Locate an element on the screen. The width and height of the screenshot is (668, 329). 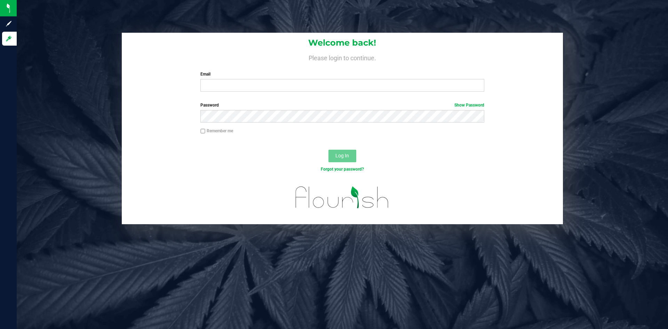
button: Log In is located at coordinates (342, 156).